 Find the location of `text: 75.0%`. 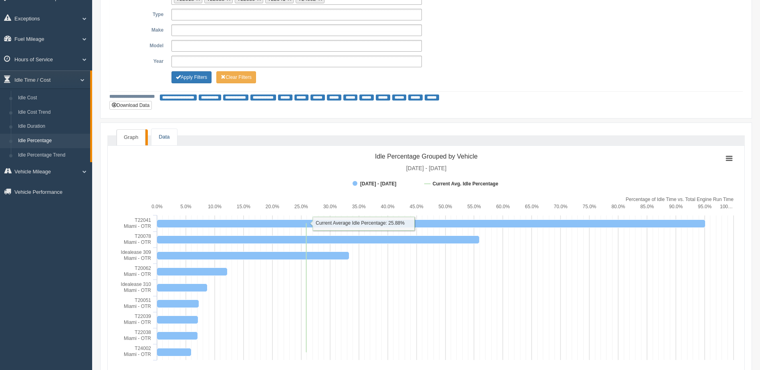

text: 75.0% is located at coordinates (589, 207).